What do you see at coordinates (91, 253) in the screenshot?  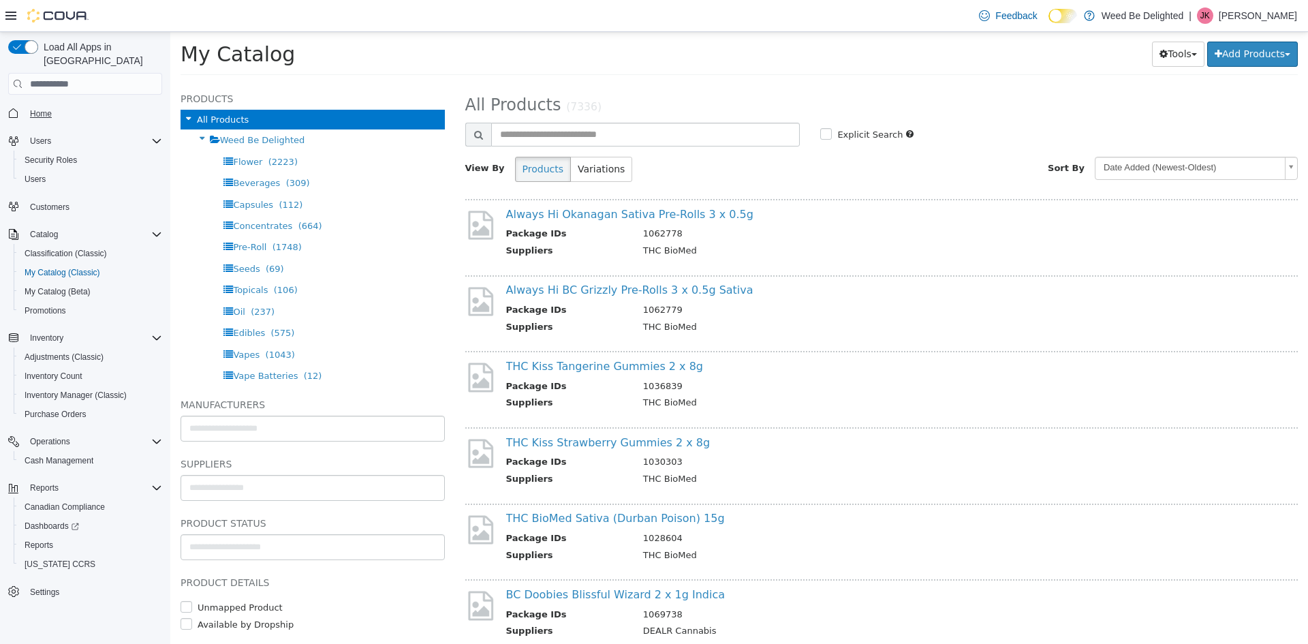 I see `button: Classification (Classic)` at bounding box center [91, 253].